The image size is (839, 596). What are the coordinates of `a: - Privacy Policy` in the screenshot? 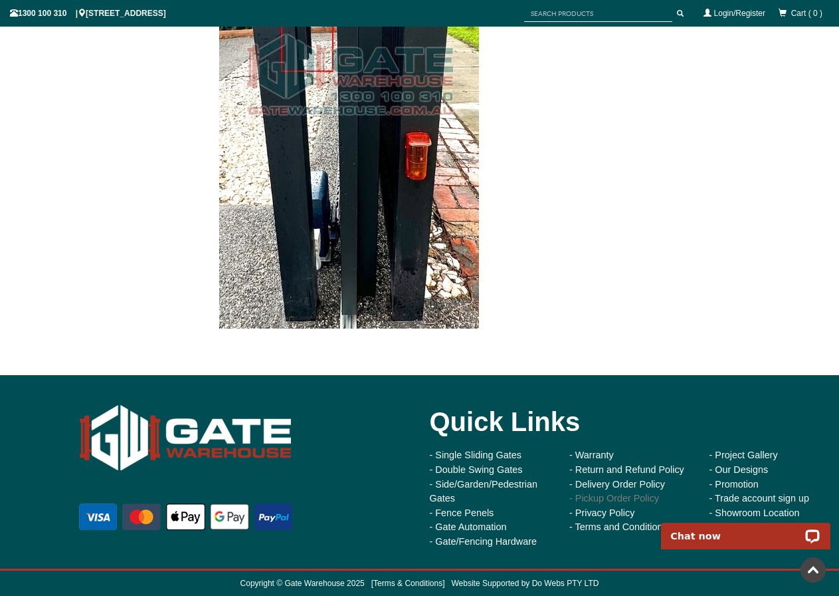 It's located at (602, 512).